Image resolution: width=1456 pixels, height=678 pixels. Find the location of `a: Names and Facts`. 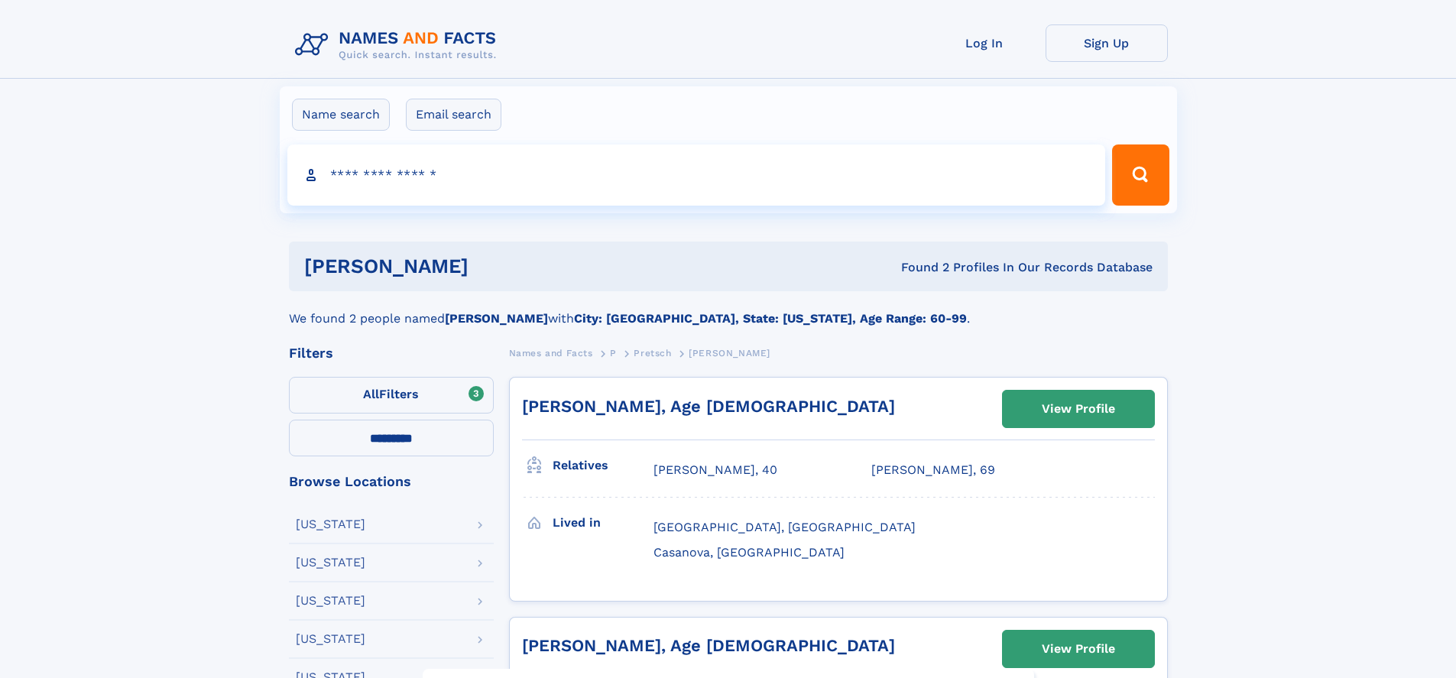

a: Names and Facts is located at coordinates (551, 352).